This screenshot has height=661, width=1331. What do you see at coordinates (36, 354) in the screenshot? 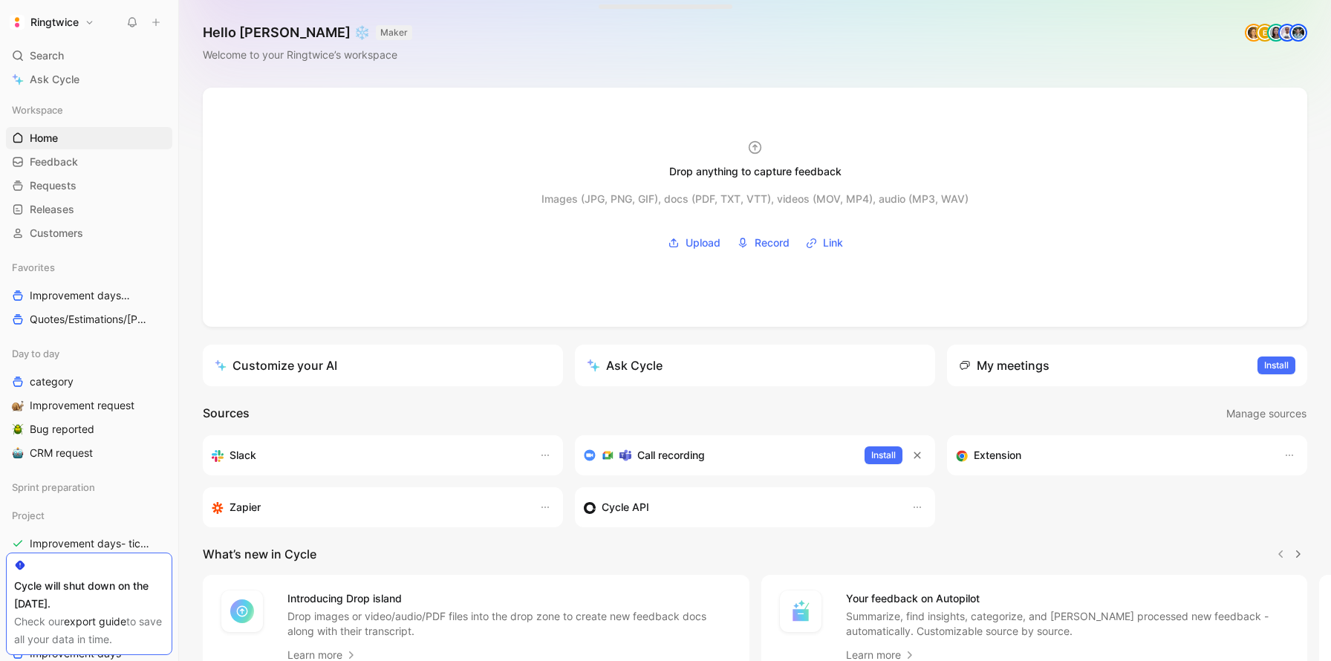
I see `span: Day to day` at bounding box center [36, 354].